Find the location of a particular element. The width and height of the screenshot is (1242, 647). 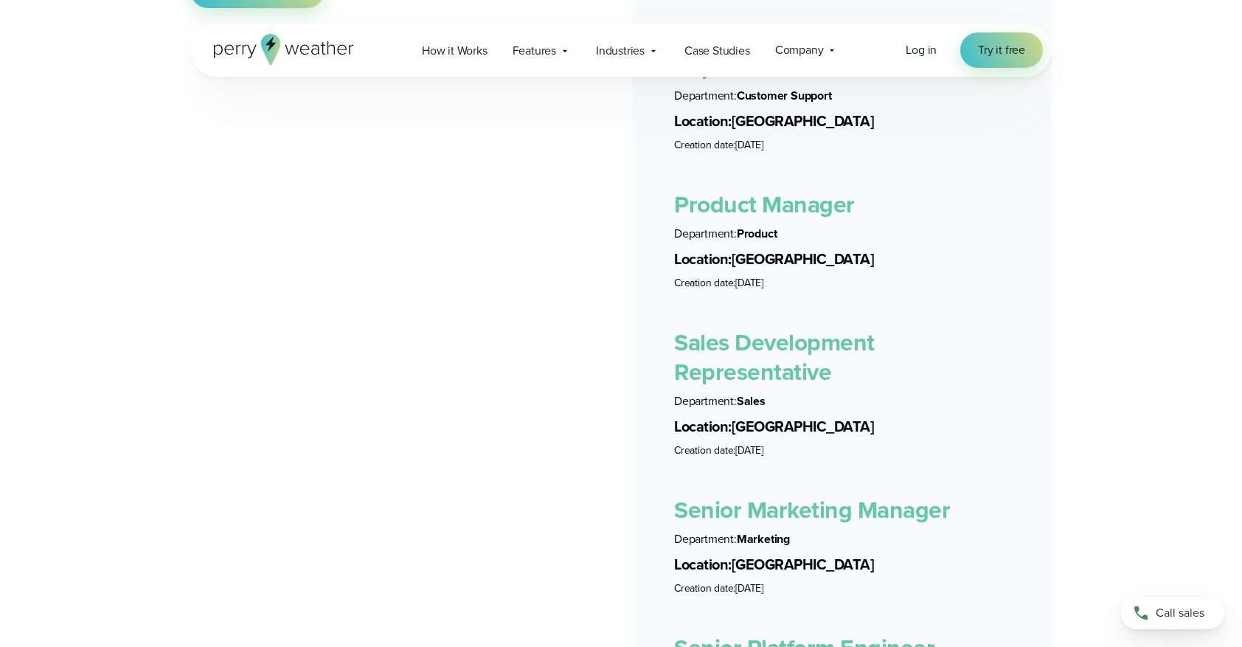

a: Log in is located at coordinates (922, 50).